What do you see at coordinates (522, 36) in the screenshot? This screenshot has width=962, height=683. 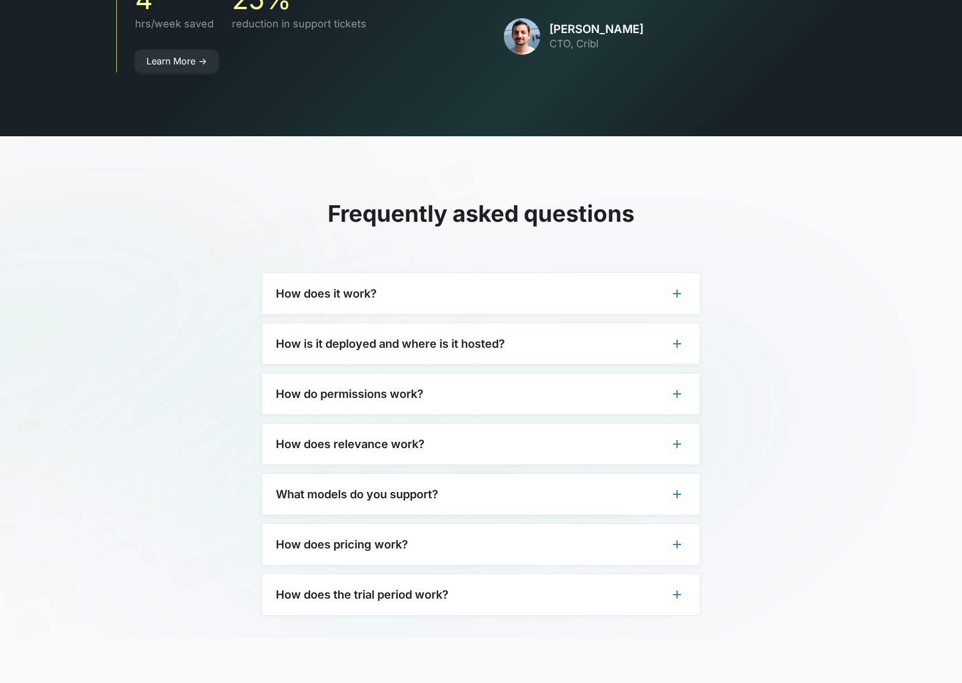 I see `img: avatar` at bounding box center [522, 36].